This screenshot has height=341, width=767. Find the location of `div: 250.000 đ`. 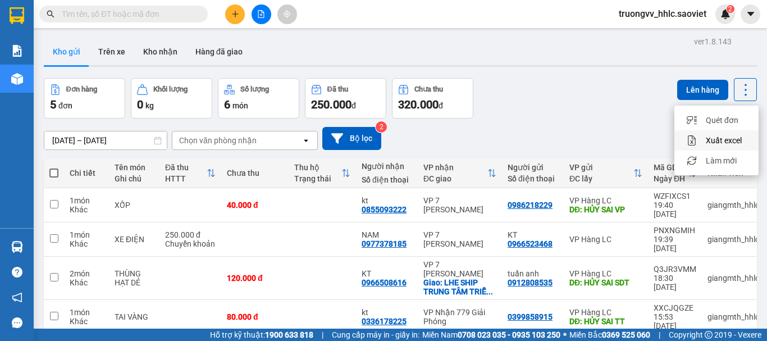

div: 250.000 đ is located at coordinates (190, 235).